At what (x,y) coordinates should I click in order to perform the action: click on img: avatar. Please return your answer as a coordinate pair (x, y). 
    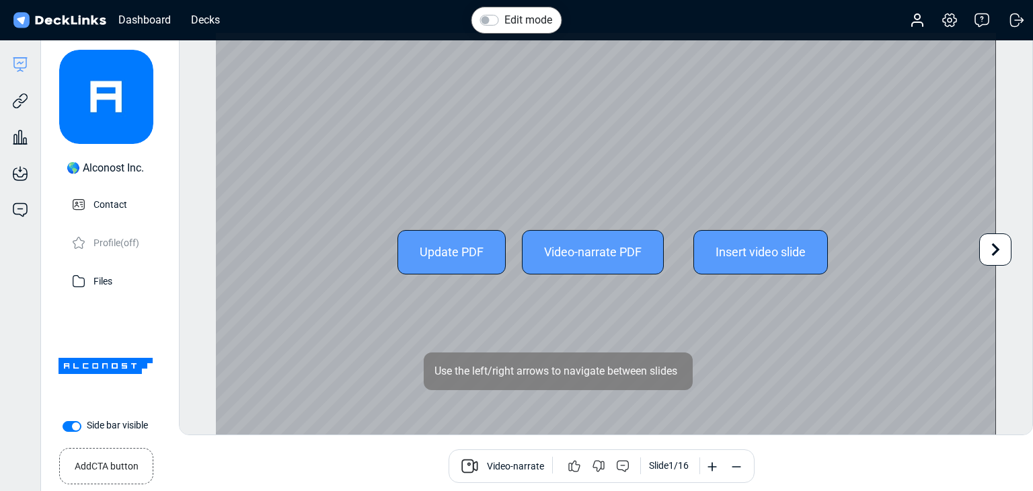
    Looking at the image, I should click on (106, 97).